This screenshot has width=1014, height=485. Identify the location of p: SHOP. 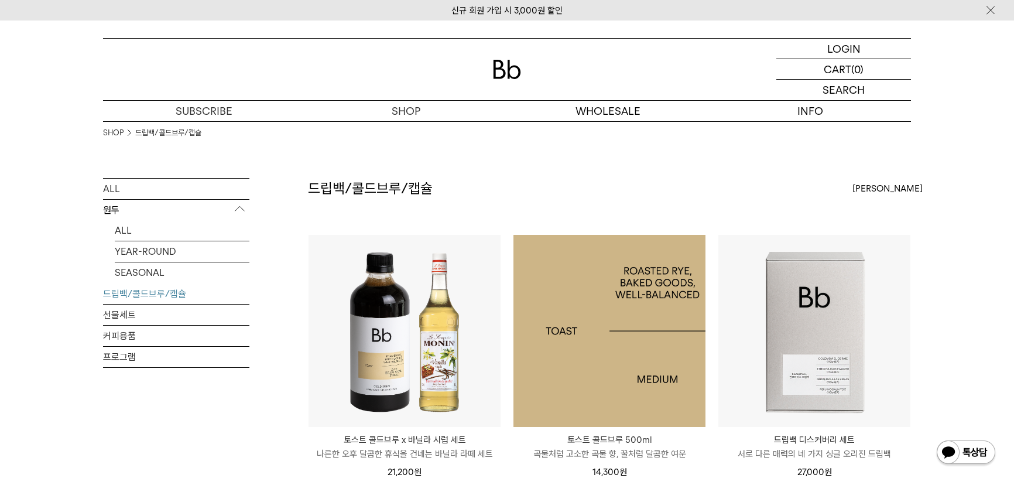
(406, 111).